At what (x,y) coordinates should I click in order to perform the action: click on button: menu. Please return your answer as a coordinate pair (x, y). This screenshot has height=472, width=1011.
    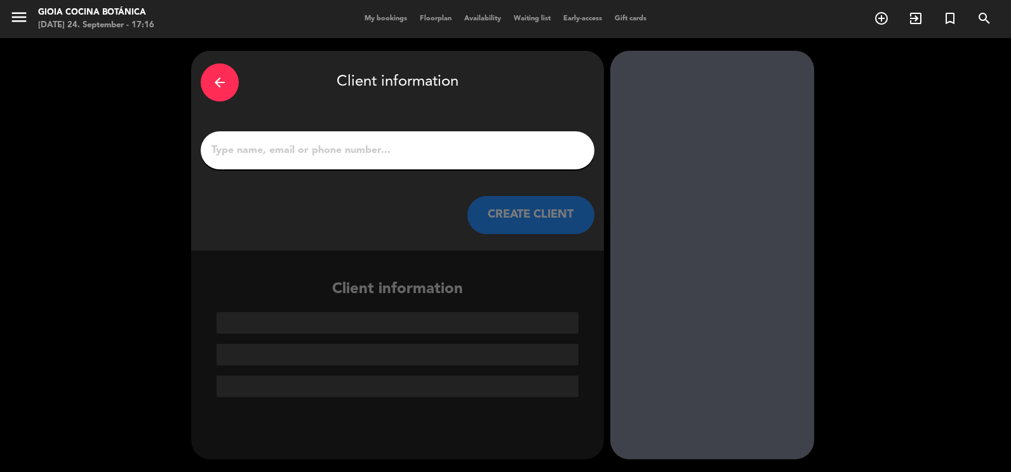
    Looking at the image, I should click on (19, 19).